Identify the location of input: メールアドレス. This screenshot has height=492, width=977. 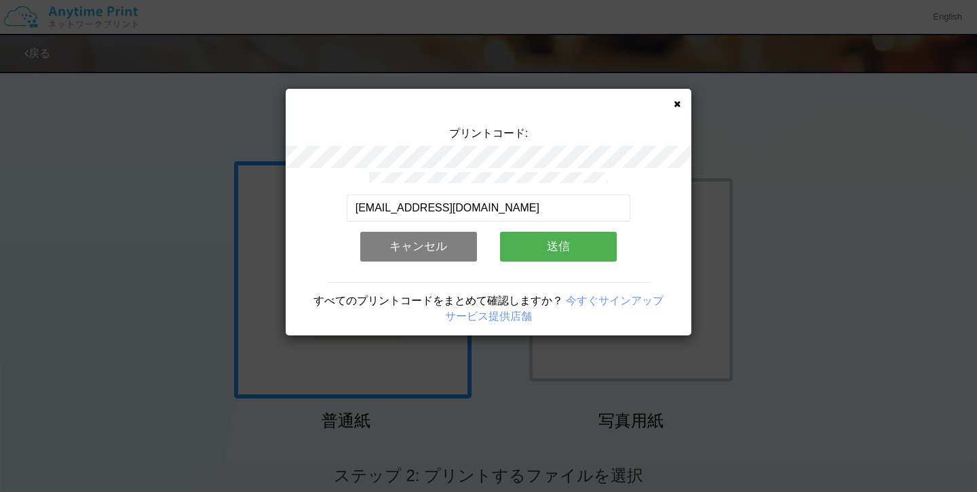
(488, 208).